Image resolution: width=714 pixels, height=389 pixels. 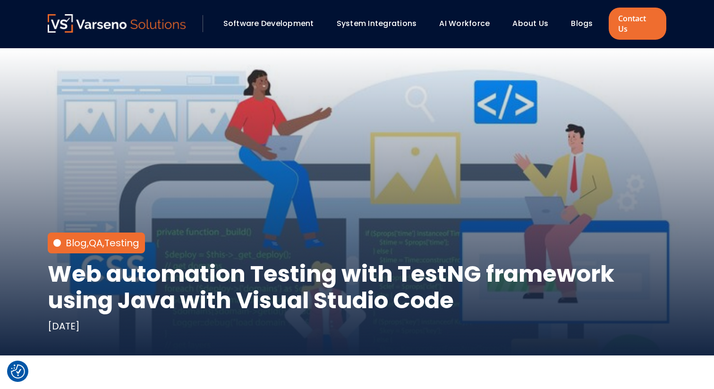 What do you see at coordinates (381, 24) in the screenshot?
I see `div: System Integrations` at bounding box center [381, 24].